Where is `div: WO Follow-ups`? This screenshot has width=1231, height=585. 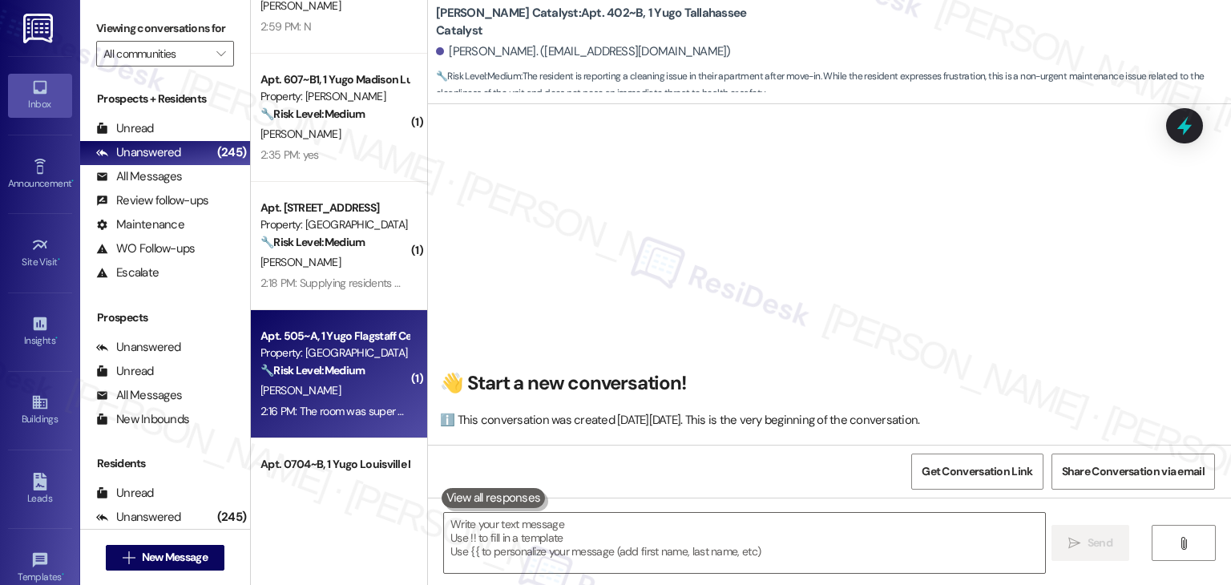 div: WO Follow-ups is located at coordinates (145, 248).